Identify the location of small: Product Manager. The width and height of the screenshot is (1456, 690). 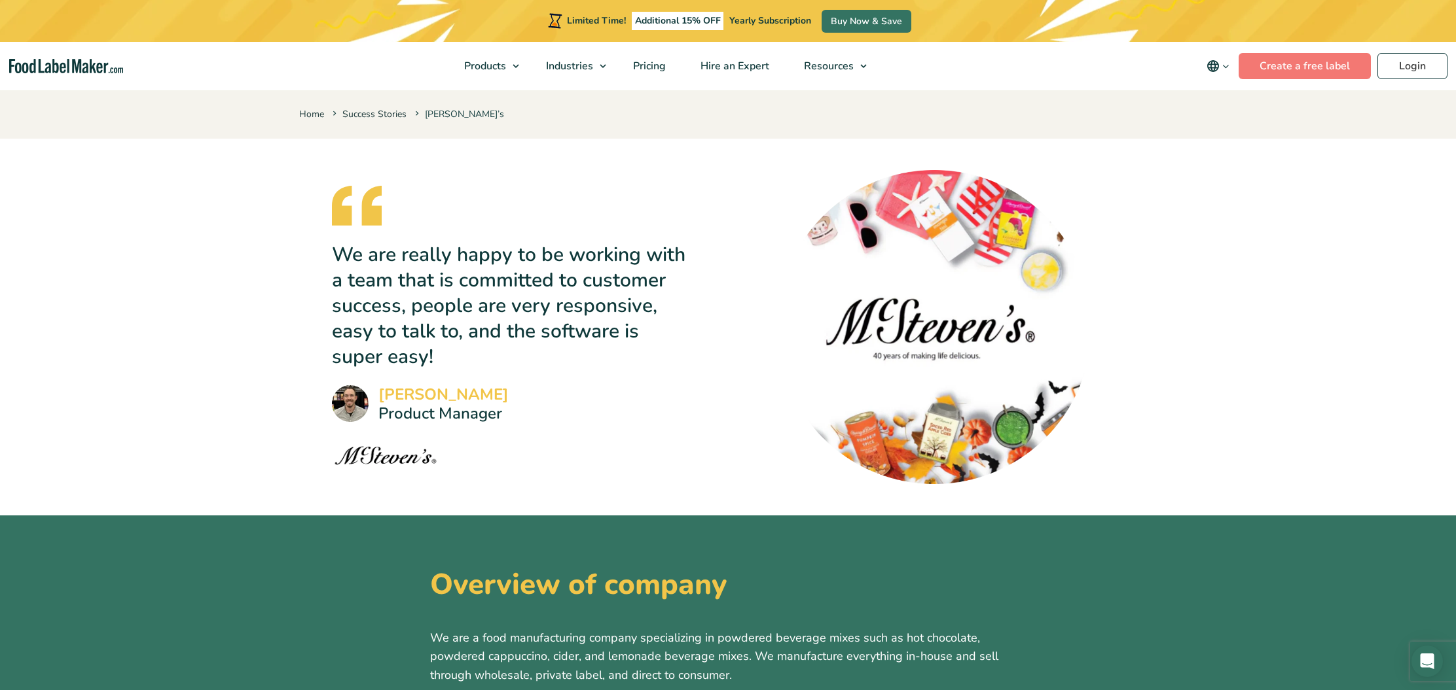
(443, 414).